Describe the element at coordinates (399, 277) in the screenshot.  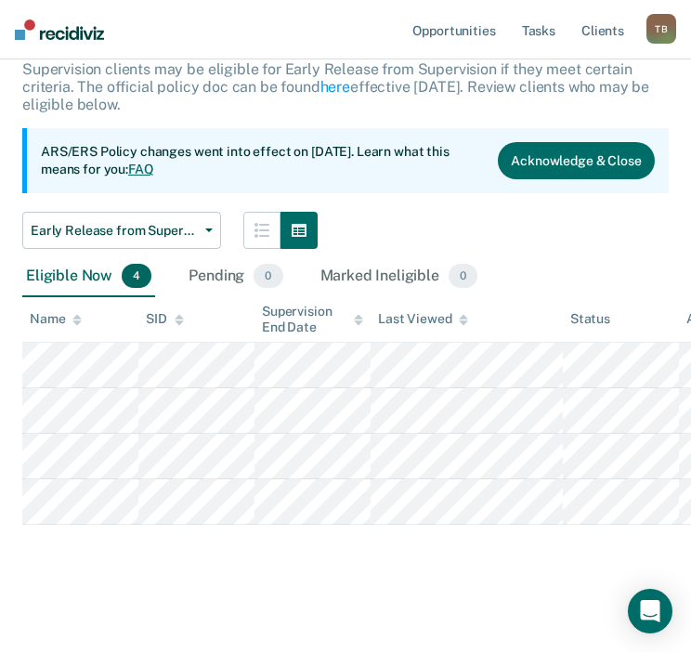
I see `div: Marked Ineligible0` at that location.